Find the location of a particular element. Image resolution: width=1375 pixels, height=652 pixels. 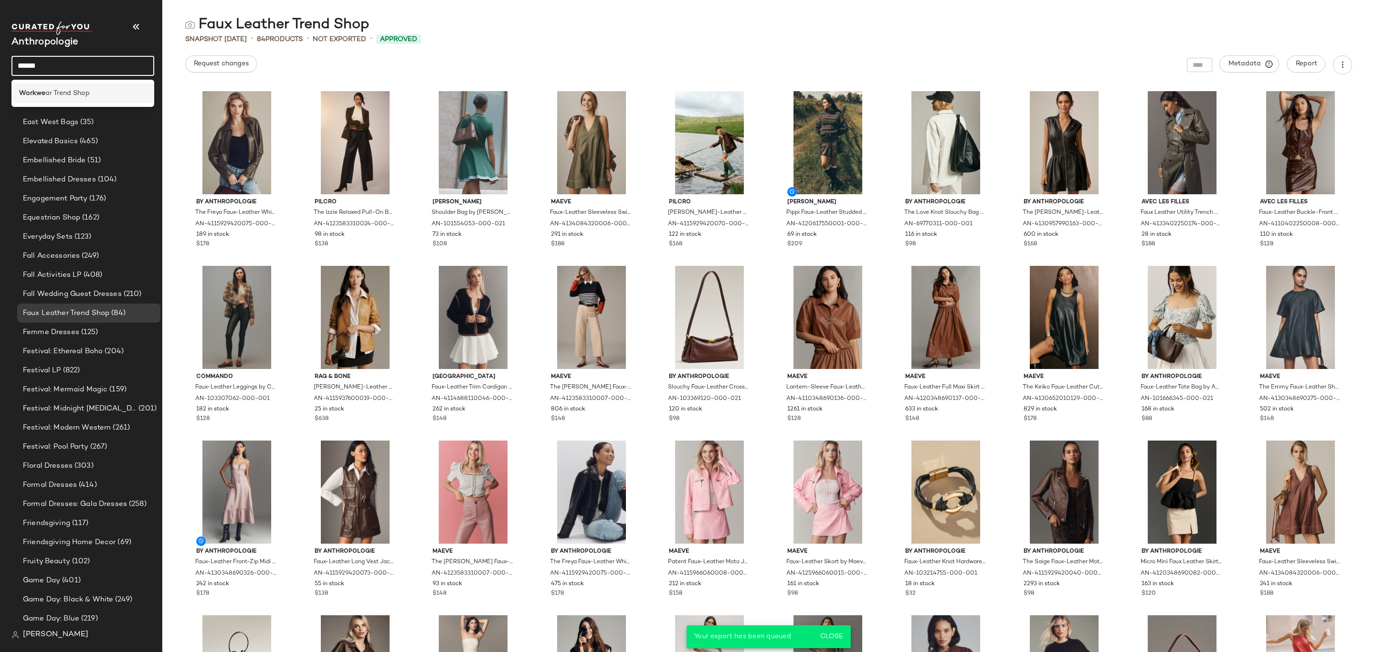

span: Micro Mini Faux Leather Skirt by Anthropologie in Beige, Women's, Size: 16, Polyester/Polyurethane is located at coordinates (1181, 562).